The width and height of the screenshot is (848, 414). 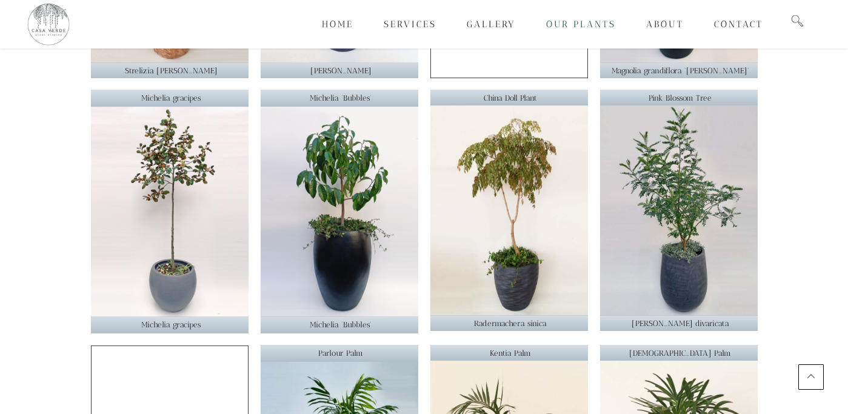 What do you see at coordinates (491, 24) in the screenshot?
I see `span: Gallery` at bounding box center [491, 24].